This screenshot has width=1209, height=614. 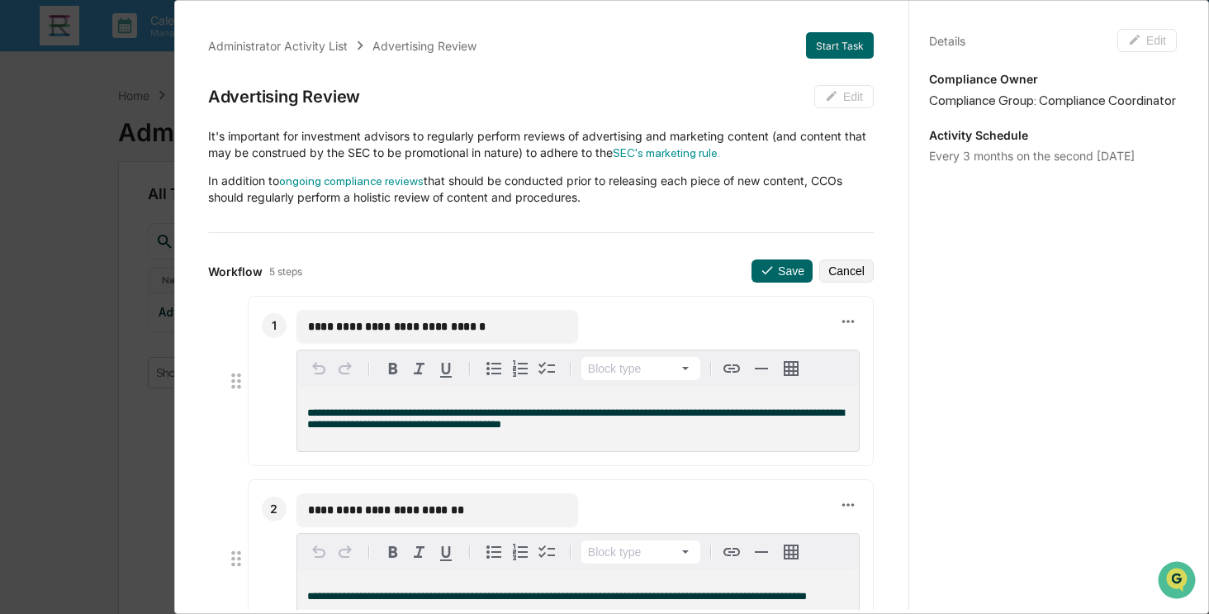 I want to click on span: Preclearance, so click(x=69, y=301).